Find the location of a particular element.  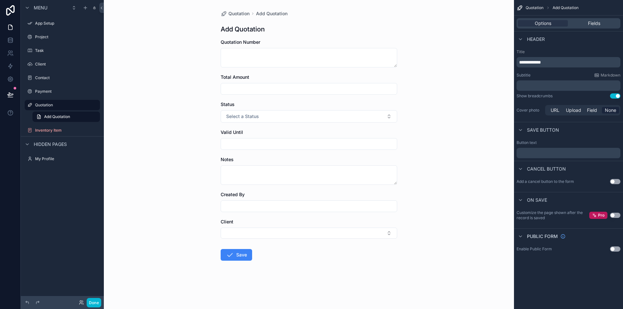

a: Payment is located at coordinates (62, 92).